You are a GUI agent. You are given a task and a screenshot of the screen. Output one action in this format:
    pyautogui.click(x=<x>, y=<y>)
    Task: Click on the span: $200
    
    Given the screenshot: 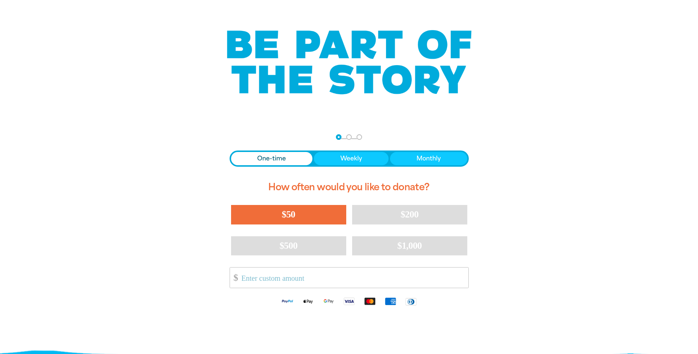 What is the action you would take?
    pyautogui.click(x=409, y=214)
    